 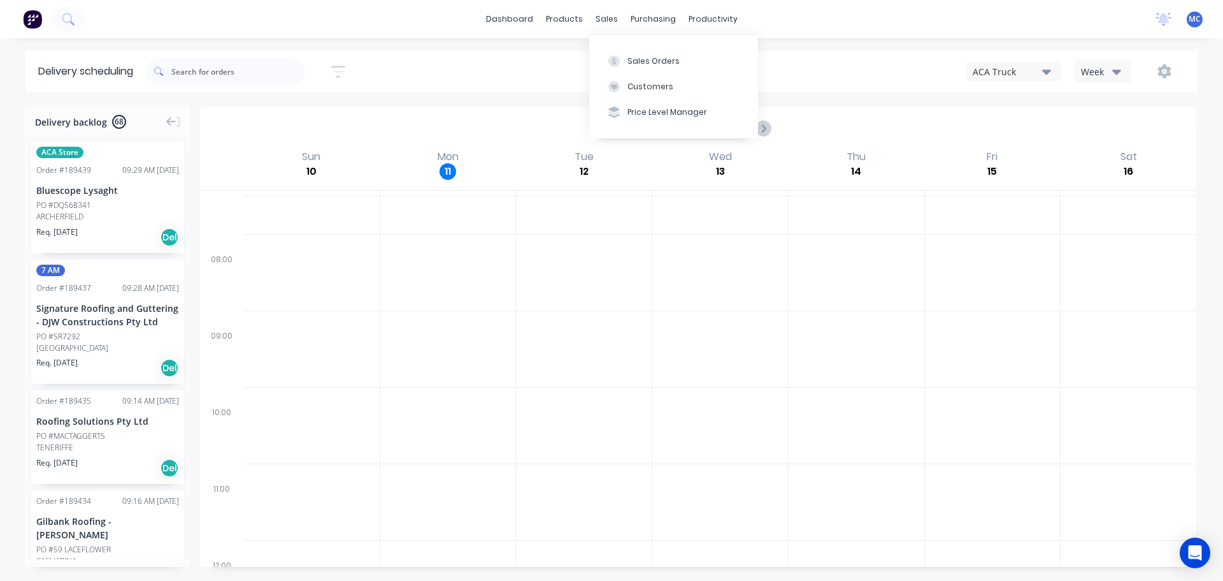 What do you see at coordinates (222, 519) in the screenshot?
I see `div: 11:00` at bounding box center [222, 519].